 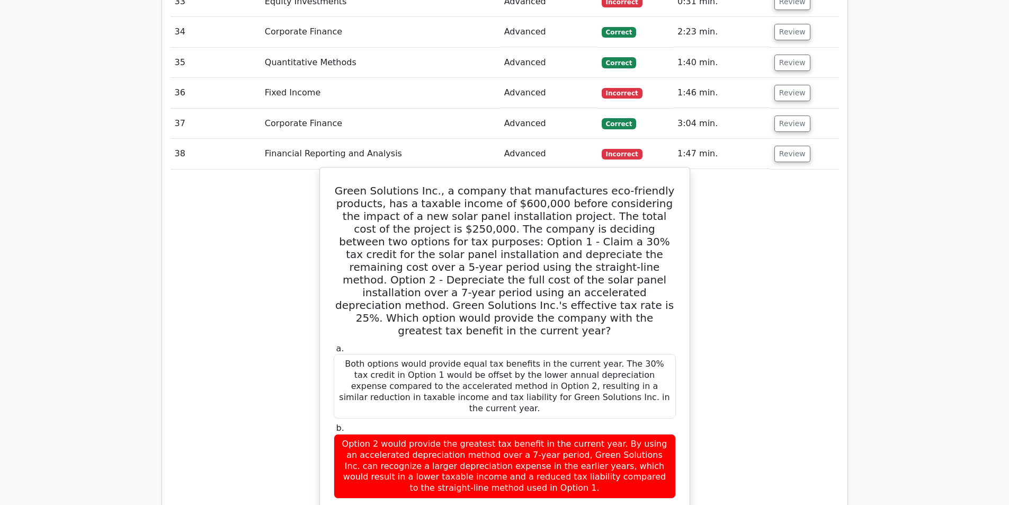 What do you see at coordinates (722, 63) in the screenshot?
I see `td: 1:40 min.` at bounding box center [722, 63].